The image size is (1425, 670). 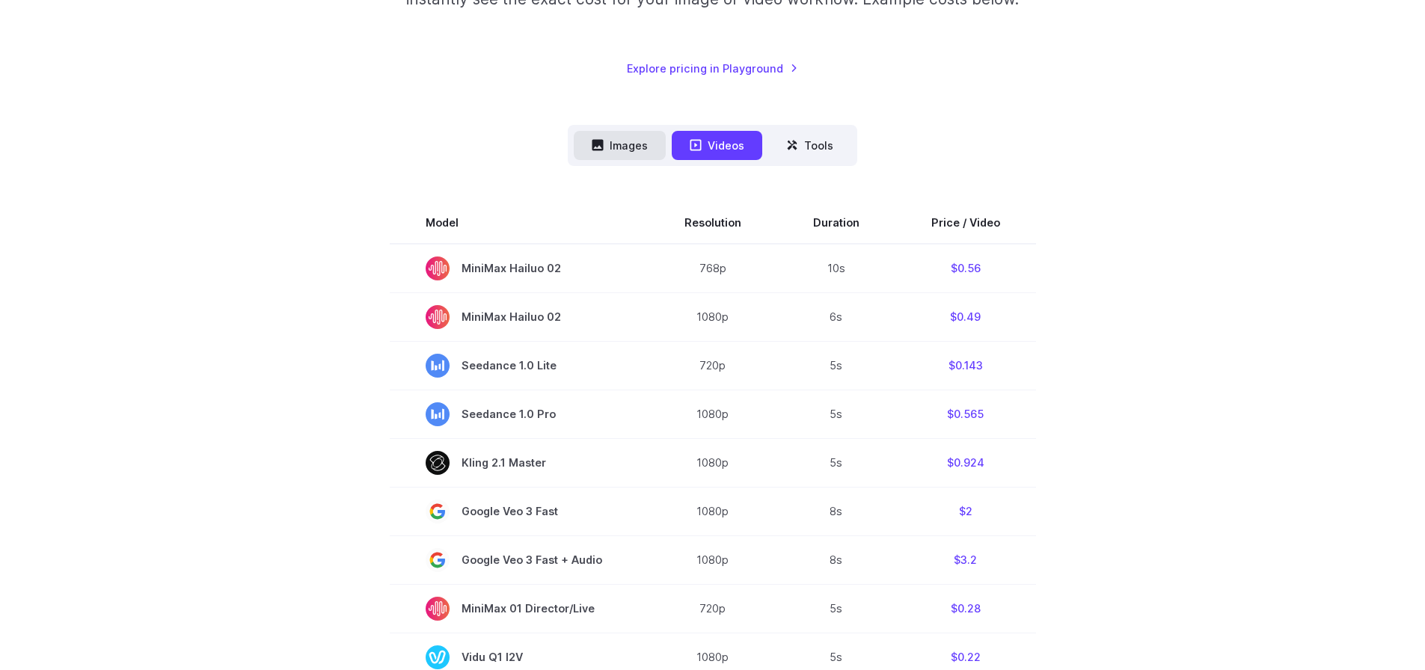 I want to click on td: $3.2, so click(x=966, y=560).